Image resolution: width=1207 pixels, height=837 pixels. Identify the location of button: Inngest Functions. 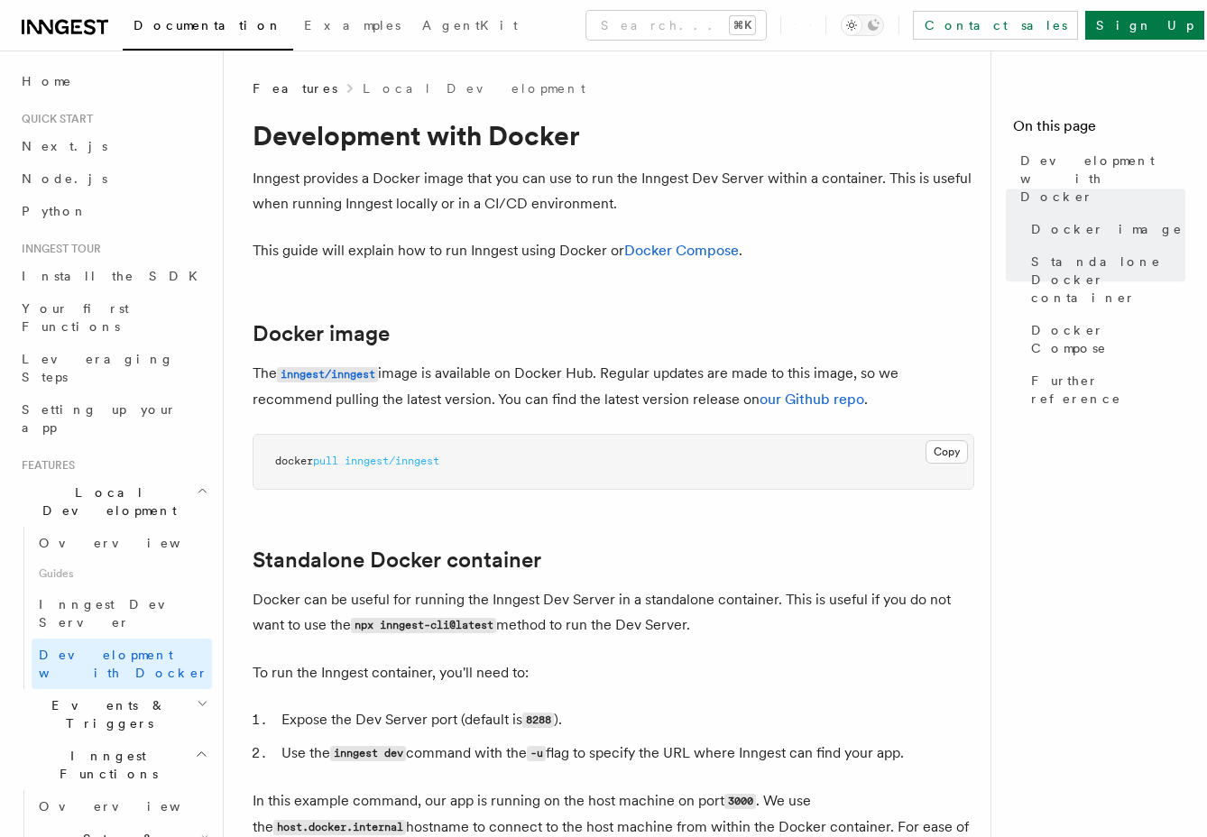
(113, 765).